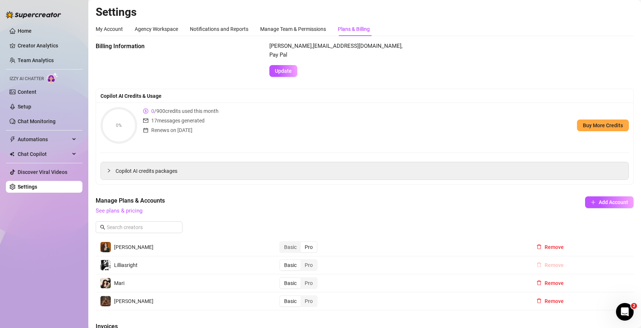 This screenshot has width=641, height=328. I want to click on a: Creator Analytics, so click(47, 46).